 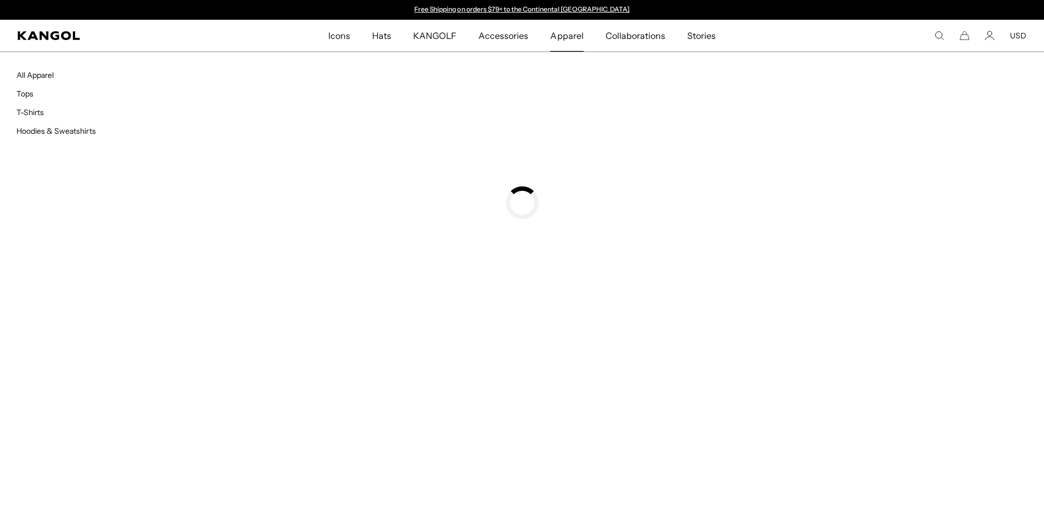 I want to click on span: Stories, so click(x=701, y=36).